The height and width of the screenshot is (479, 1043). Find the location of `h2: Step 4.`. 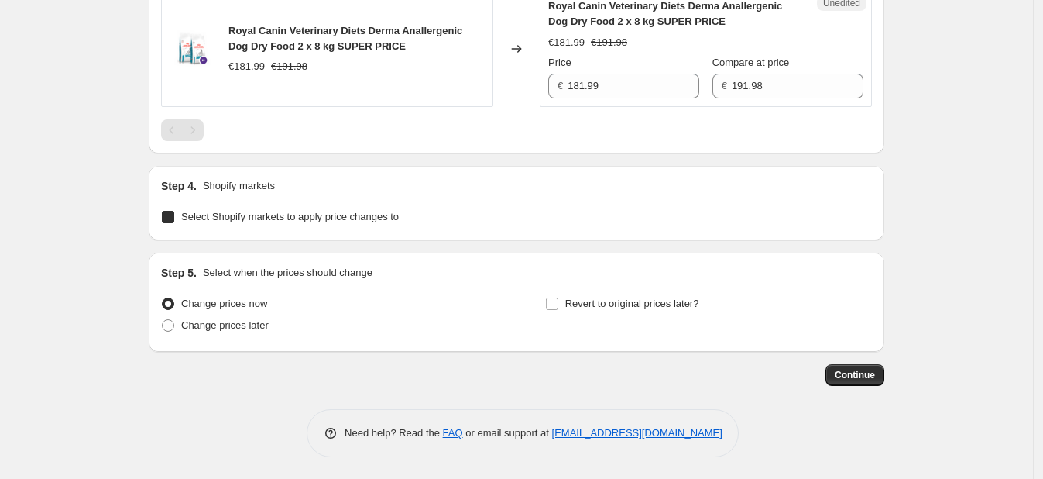

h2: Step 4. is located at coordinates (179, 186).